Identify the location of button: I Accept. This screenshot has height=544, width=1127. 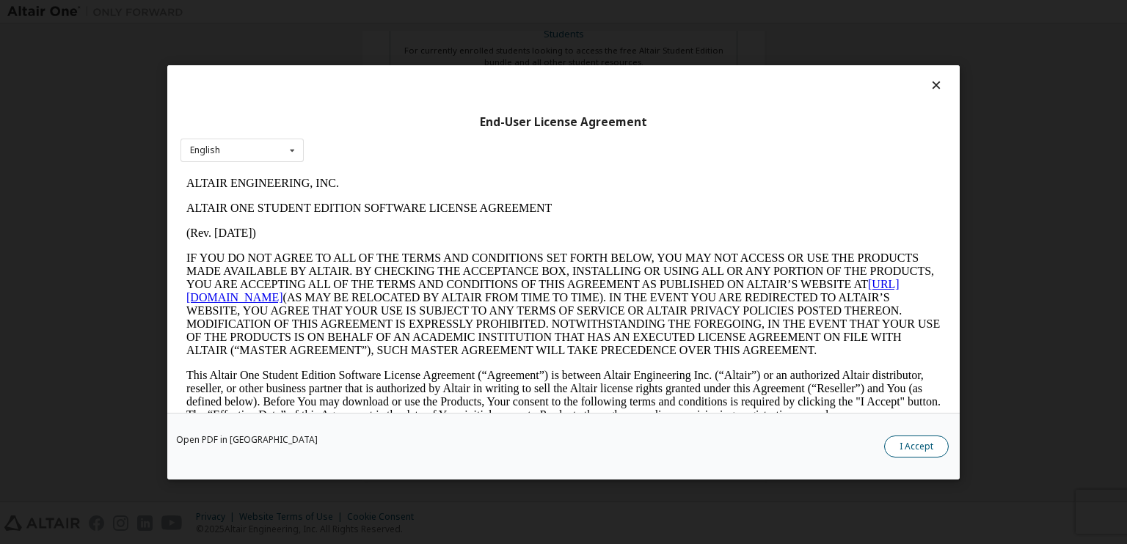
(916, 446).